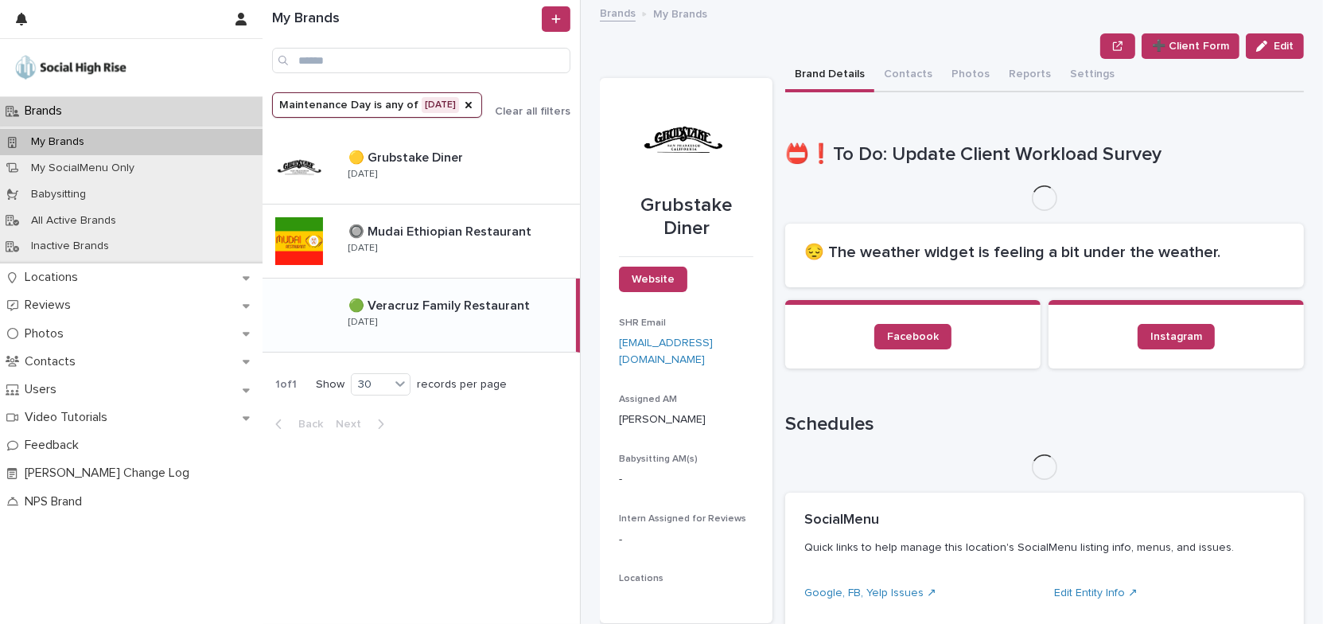  What do you see at coordinates (871, 593) in the screenshot?
I see `a: Google, FB, Yelp Issues ↗` at bounding box center [871, 593].